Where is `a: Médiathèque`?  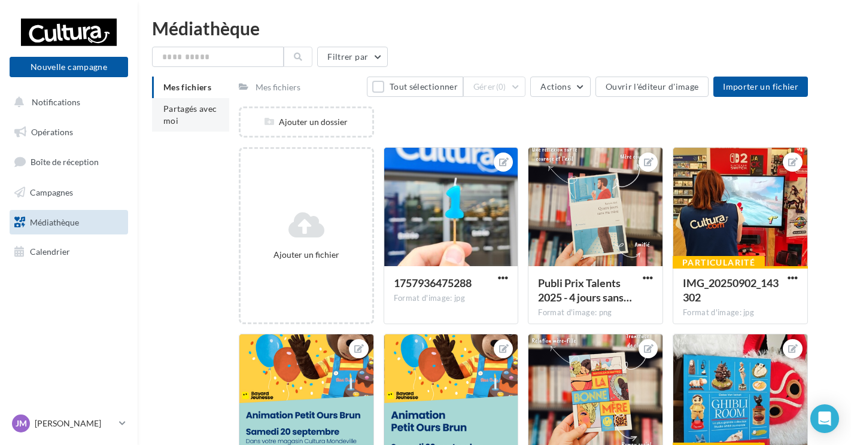 a: Médiathèque is located at coordinates (69, 223).